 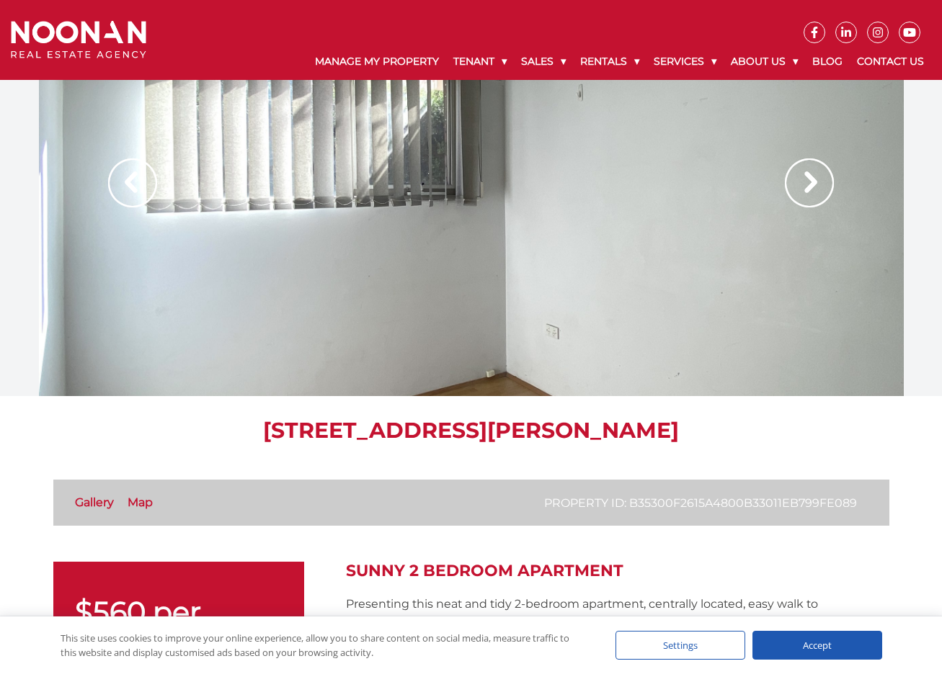 I want to click on img: Noonan Real Estate Agency, so click(x=79, y=40).